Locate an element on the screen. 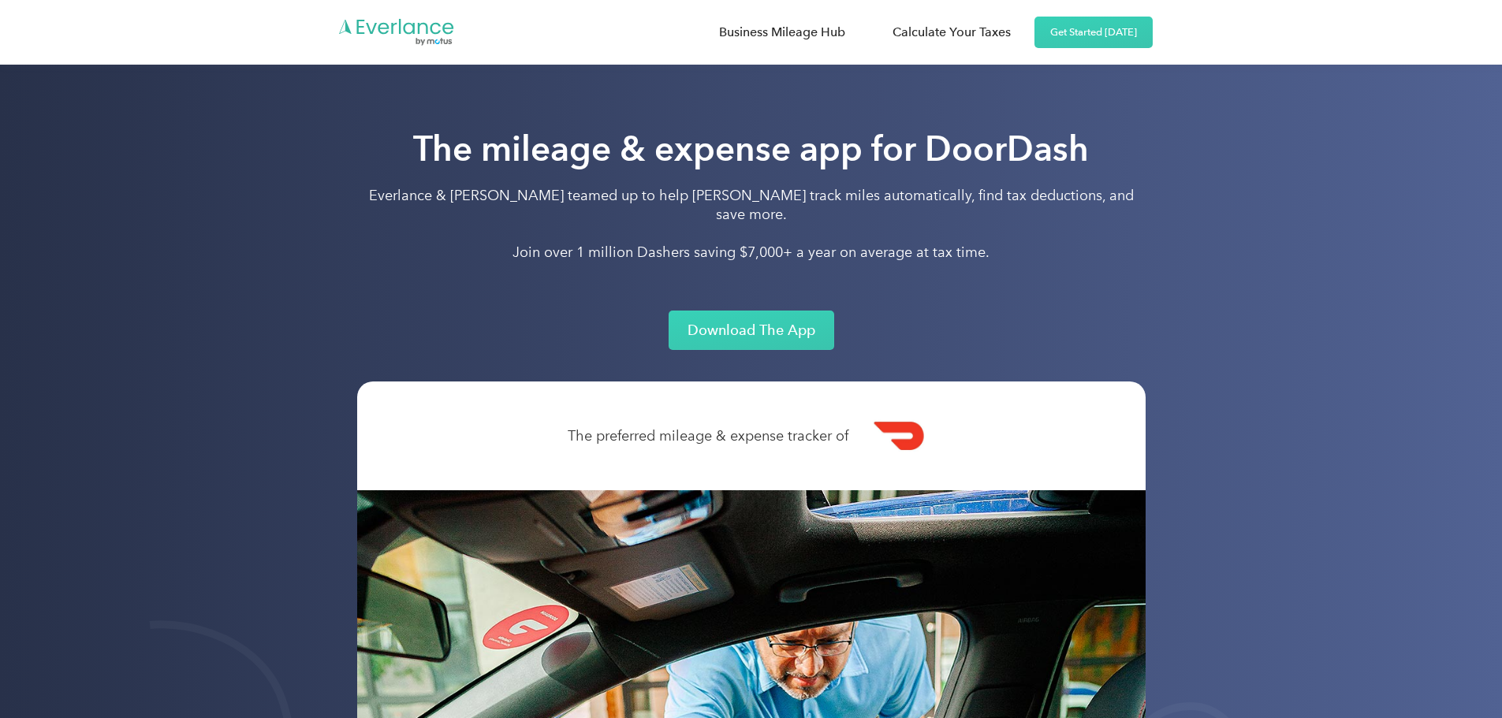 This screenshot has width=1502, height=718. a: Download The App is located at coordinates (751, 330).